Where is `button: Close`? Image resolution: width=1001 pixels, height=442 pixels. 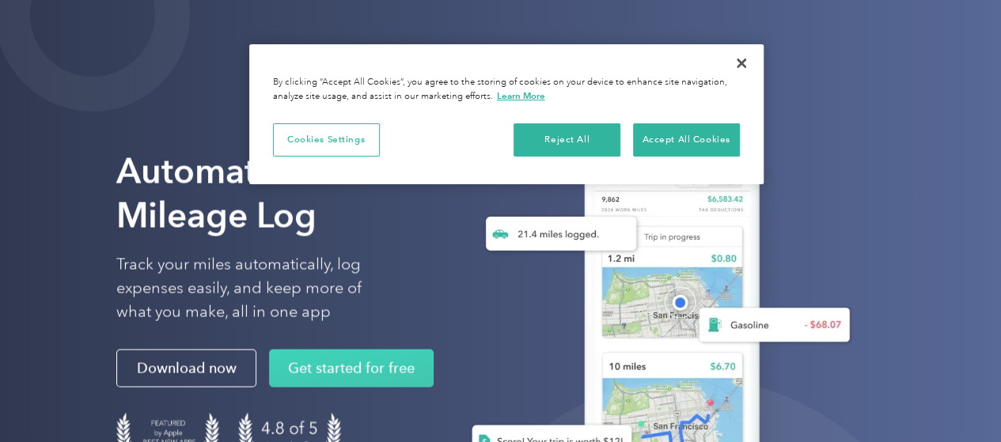
button: Close is located at coordinates (741, 63).